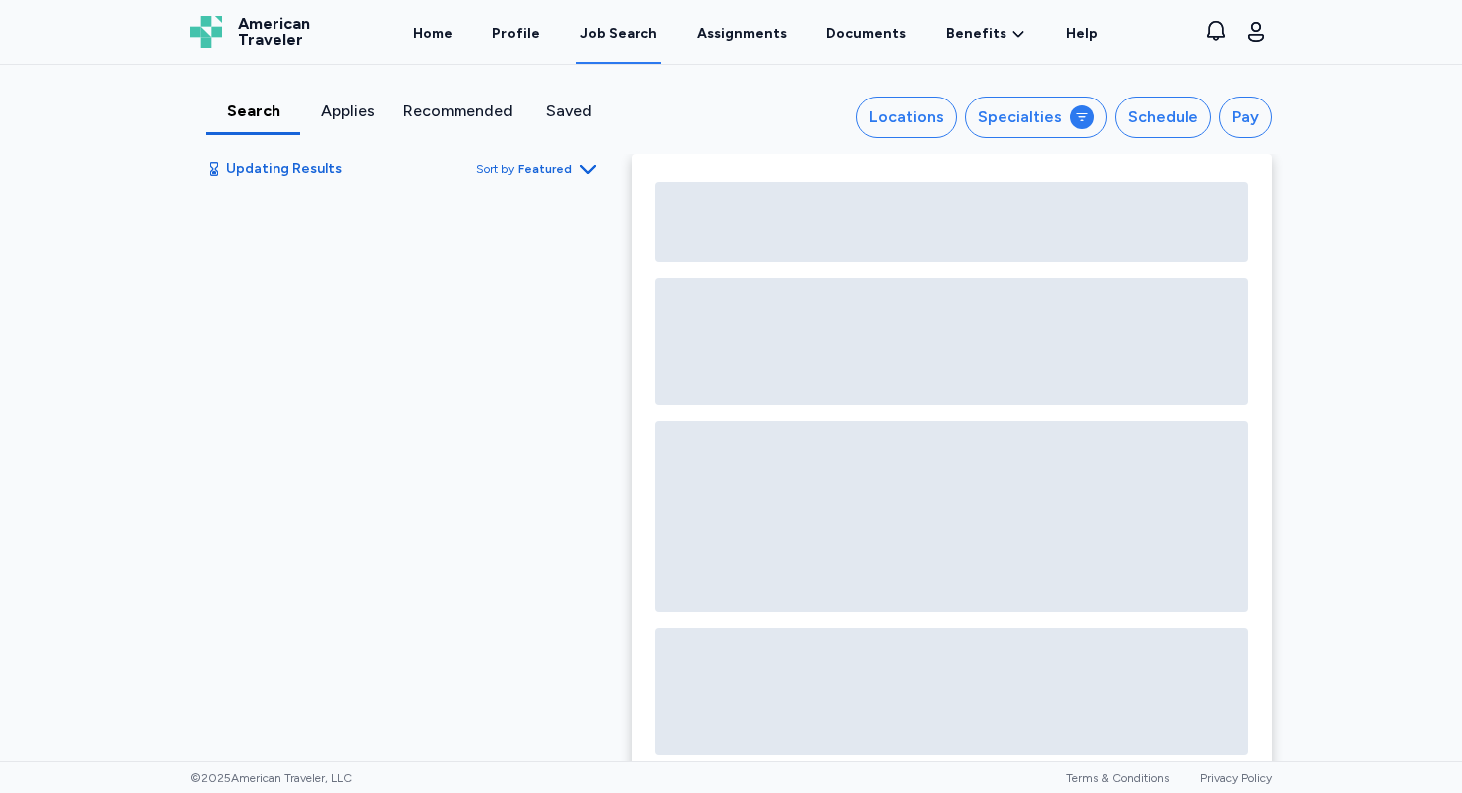 This screenshot has width=1462, height=793. I want to click on div: Job Search, so click(619, 34).